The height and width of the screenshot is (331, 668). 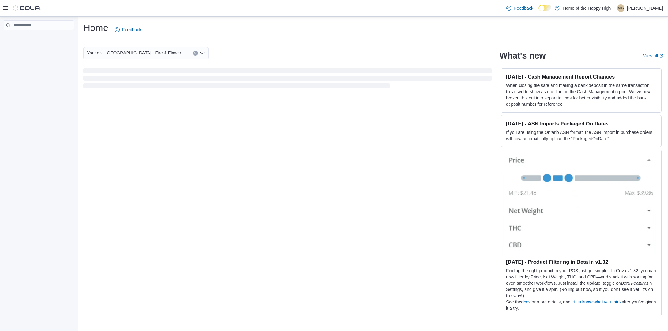 What do you see at coordinates (288, 80) in the screenshot?
I see `span: Loading` at bounding box center [288, 80].